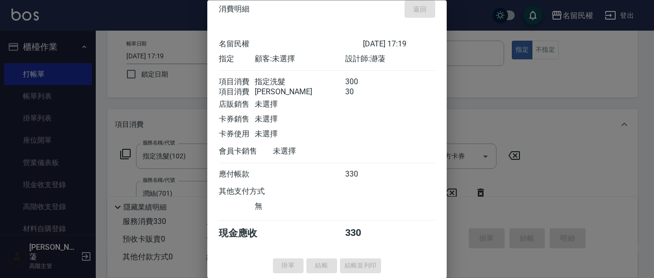 The image size is (654, 278). I want to click on div: 30, so click(363, 92).